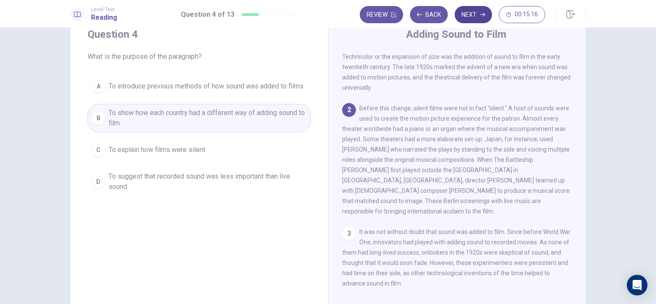 The image size is (656, 304). I want to click on div: Open Intercom Messenger, so click(637, 285).